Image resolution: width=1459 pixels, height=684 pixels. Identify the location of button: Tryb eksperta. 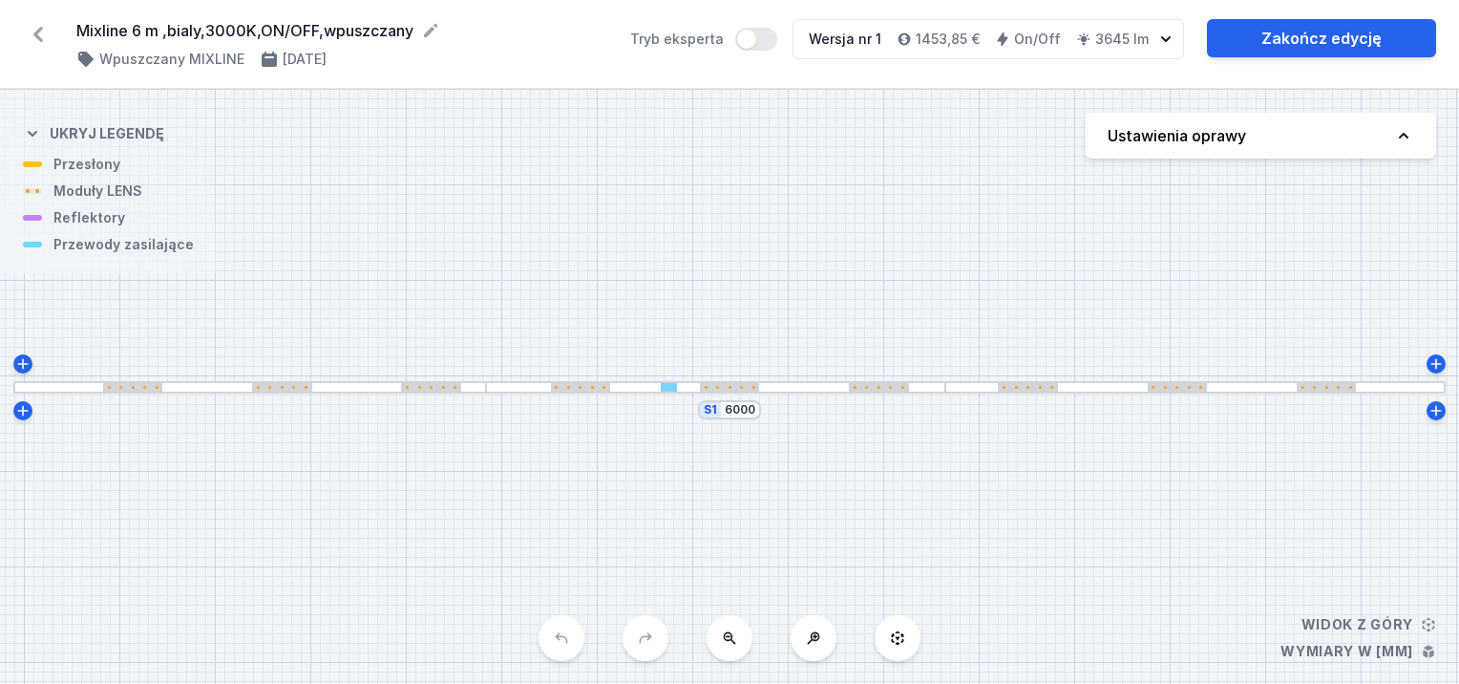
(756, 39).